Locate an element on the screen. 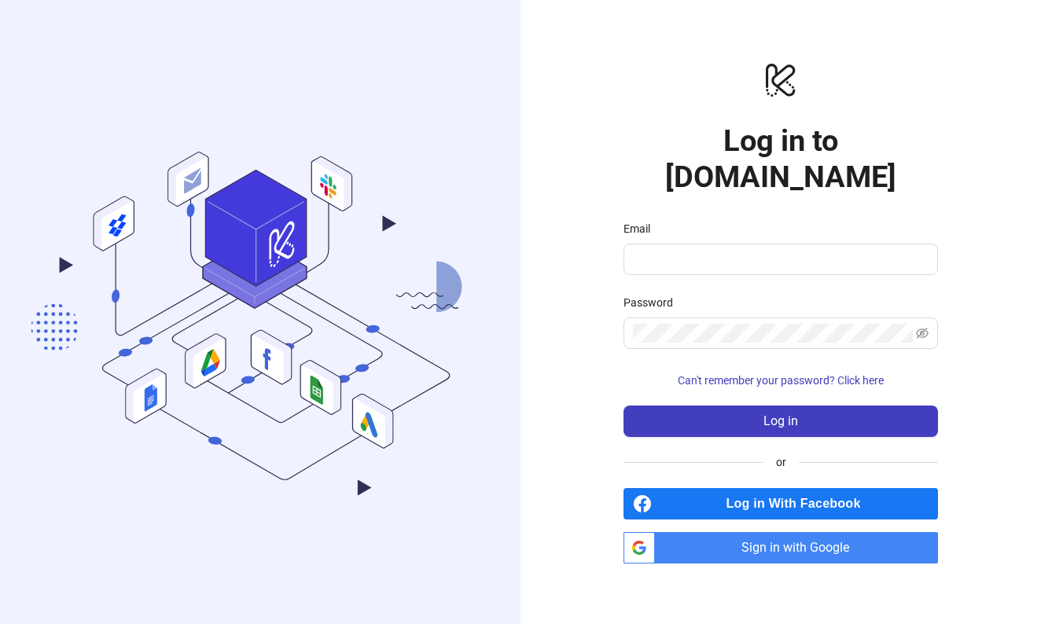  input: Password is located at coordinates (773, 333).